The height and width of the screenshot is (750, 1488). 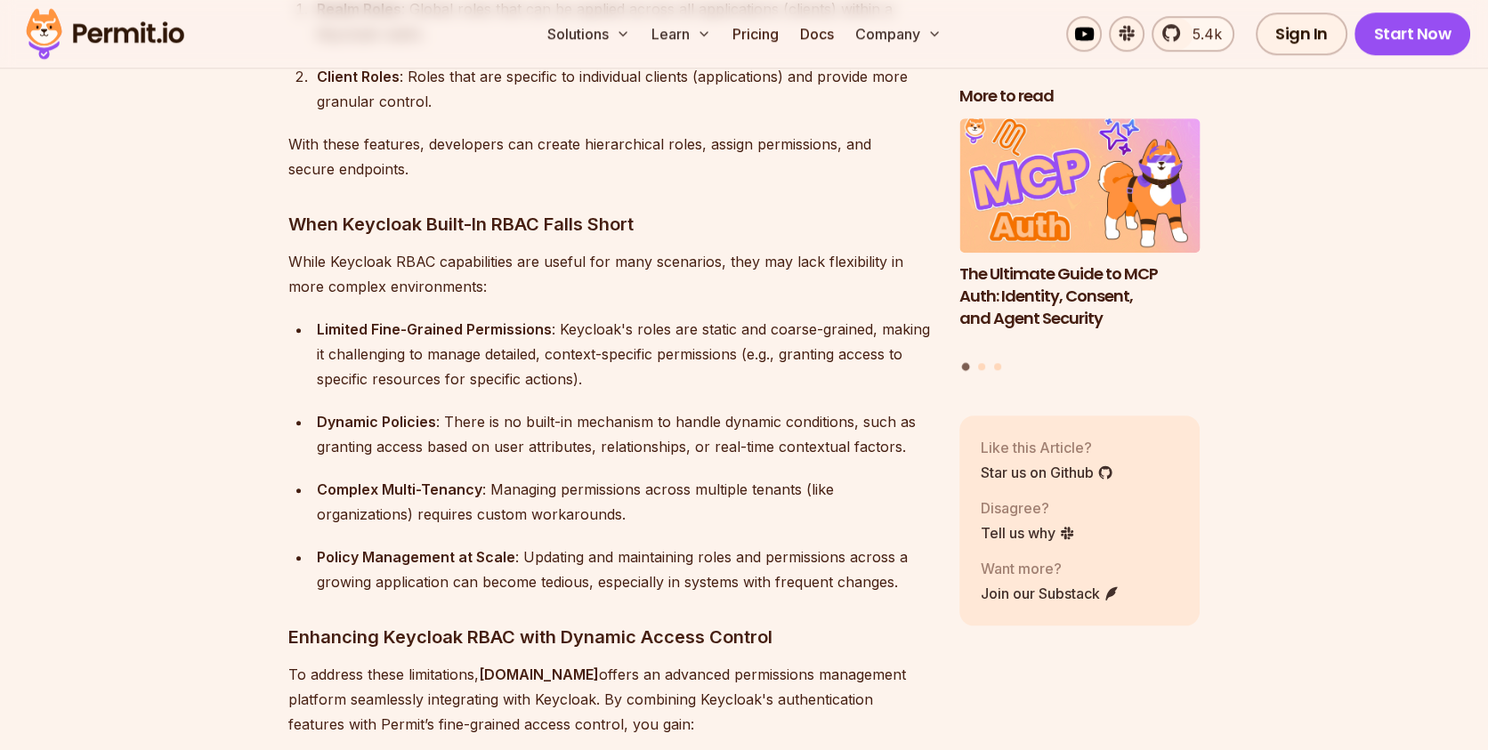 What do you see at coordinates (898, 34) in the screenshot?
I see `button: Company` at bounding box center [898, 34].